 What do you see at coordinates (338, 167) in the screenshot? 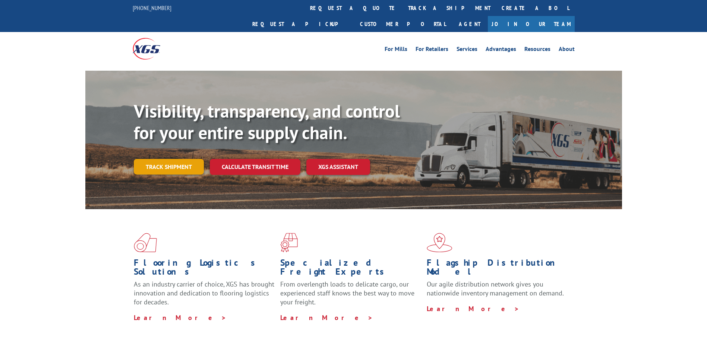
I see `a: XGS ASSISTANT` at bounding box center [338, 167].